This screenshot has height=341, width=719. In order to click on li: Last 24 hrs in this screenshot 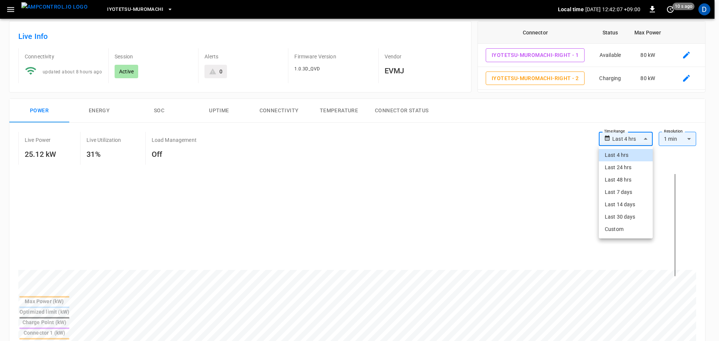, I will do `click(626, 167)`.